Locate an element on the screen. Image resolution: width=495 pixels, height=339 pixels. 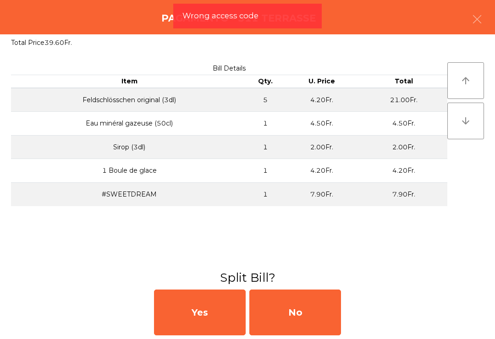
div: Yes is located at coordinates (200, 313).